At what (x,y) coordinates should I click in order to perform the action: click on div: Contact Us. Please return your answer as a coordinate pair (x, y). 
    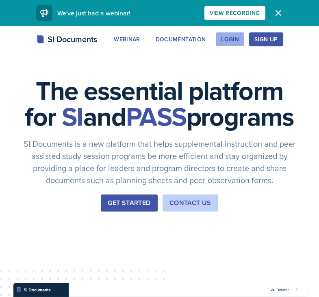
    Looking at the image, I should click on (190, 203).